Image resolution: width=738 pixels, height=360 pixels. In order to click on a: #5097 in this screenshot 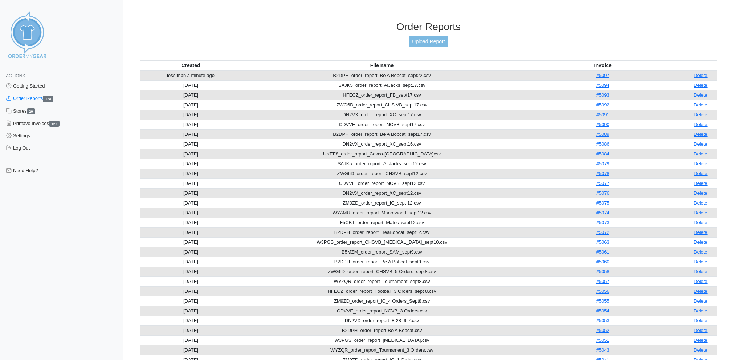, I will do `click(603, 75)`.